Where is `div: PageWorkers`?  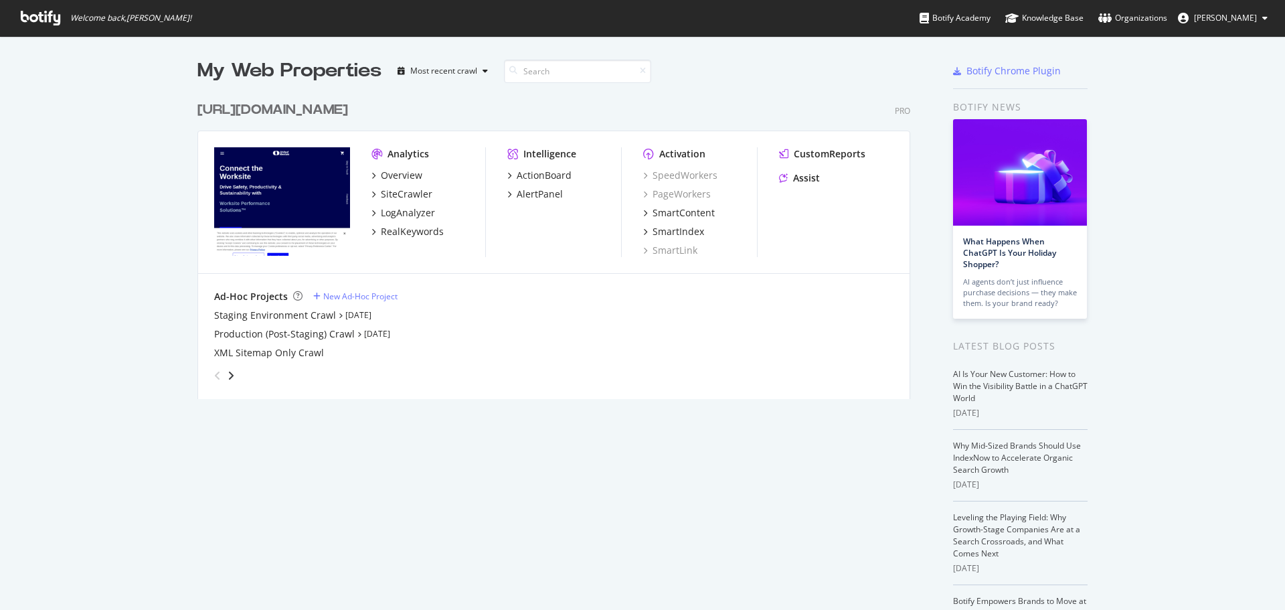
div: PageWorkers is located at coordinates (677, 194).